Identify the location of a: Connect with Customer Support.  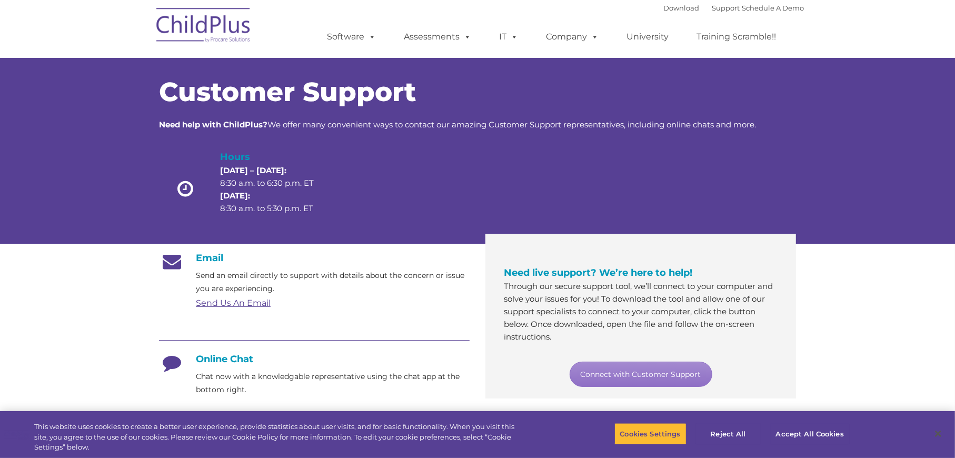
(641, 374).